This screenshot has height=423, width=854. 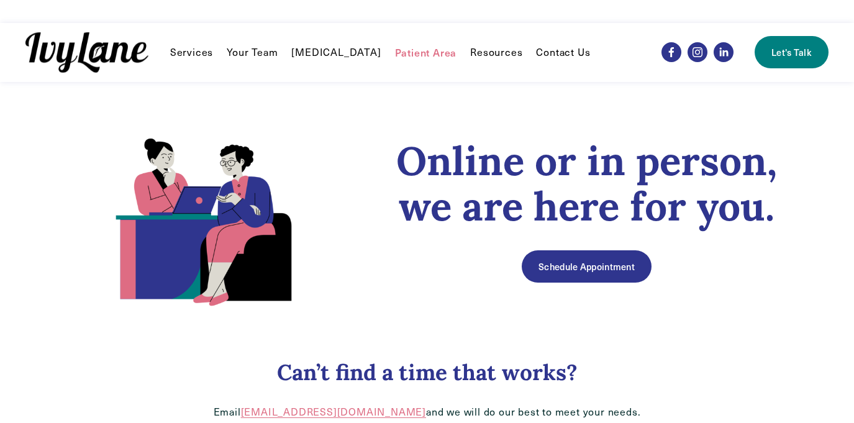 What do you see at coordinates (191, 52) in the screenshot?
I see `span: Services` at bounding box center [191, 52].